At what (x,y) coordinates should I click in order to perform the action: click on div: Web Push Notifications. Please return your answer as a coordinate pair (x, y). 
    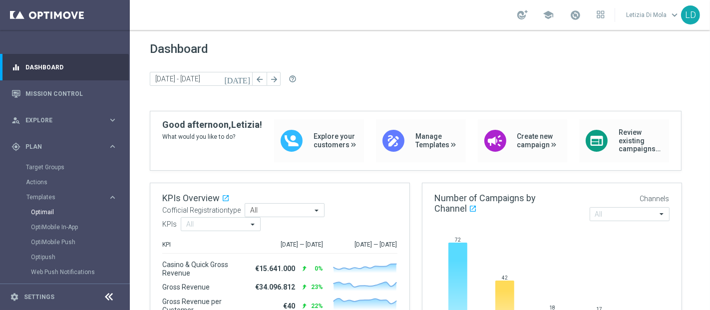
    Looking at the image, I should click on (80, 272).